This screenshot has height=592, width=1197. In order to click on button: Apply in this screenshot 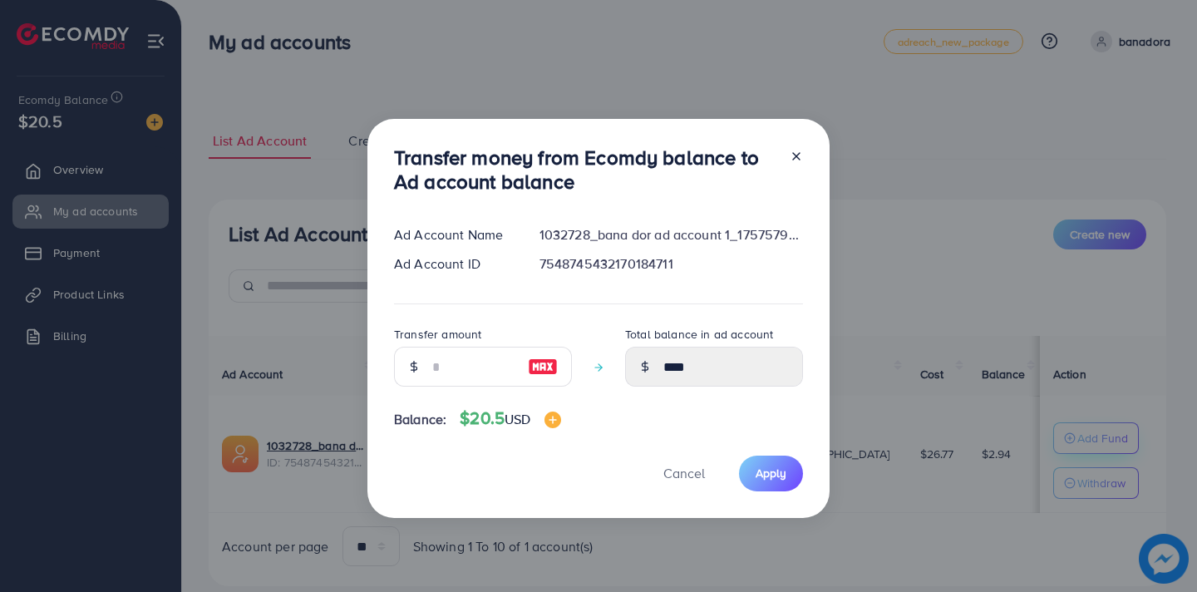, I will do `click(771, 473)`.